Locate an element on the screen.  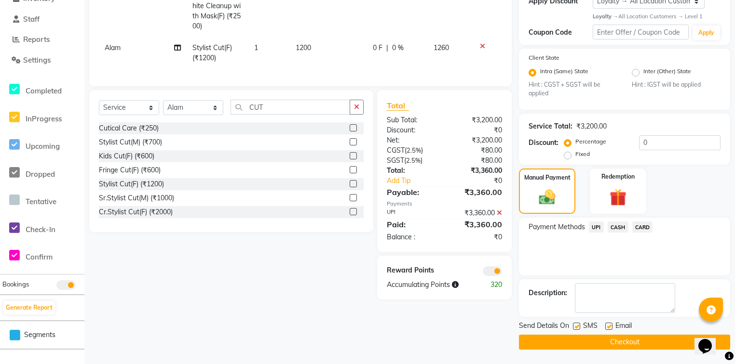
div: Kids Cut(F) (₹600) is located at coordinates (126, 156).